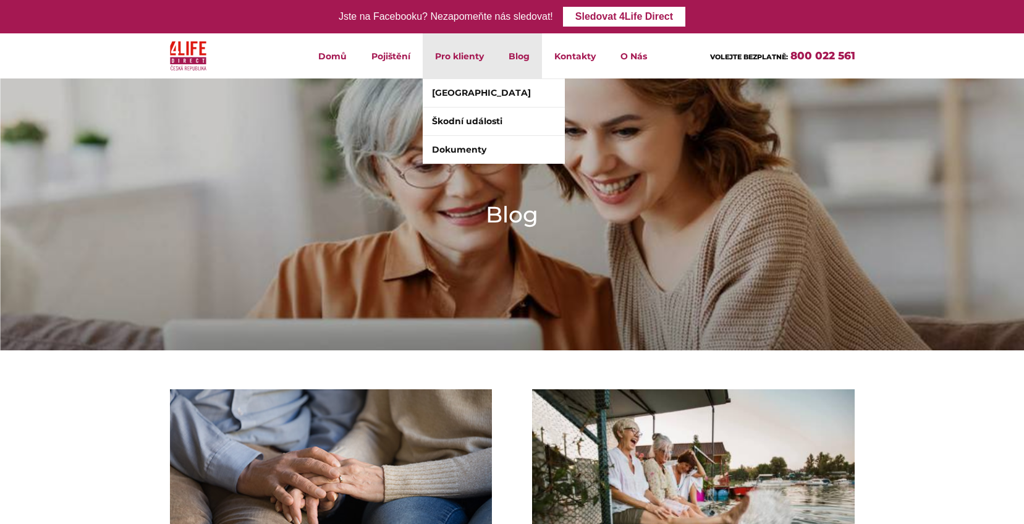  What do you see at coordinates (519, 56) in the screenshot?
I see `a: Blog` at bounding box center [519, 56].